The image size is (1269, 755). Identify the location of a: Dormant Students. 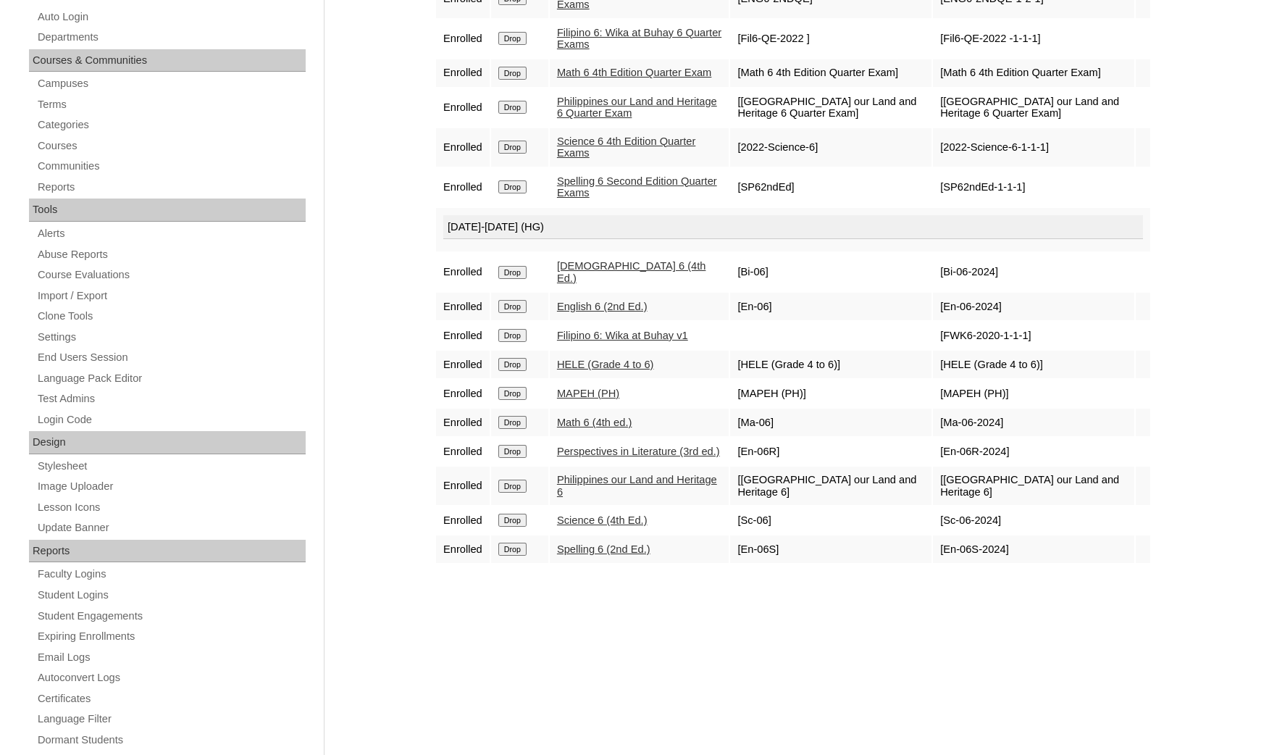
(171, 739).